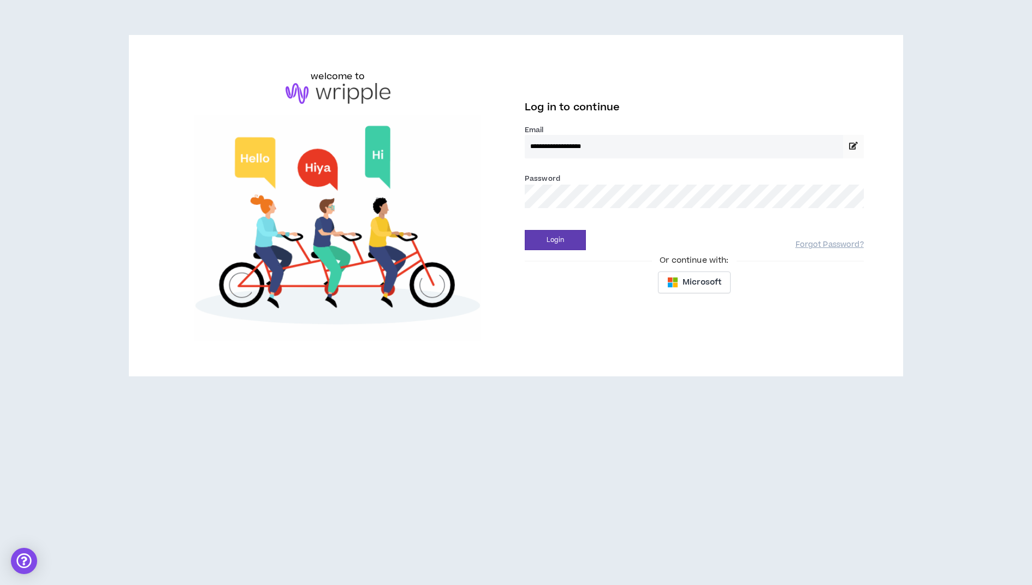 This screenshot has width=1032, height=585. I want to click on span: Log in to continue, so click(572, 107).